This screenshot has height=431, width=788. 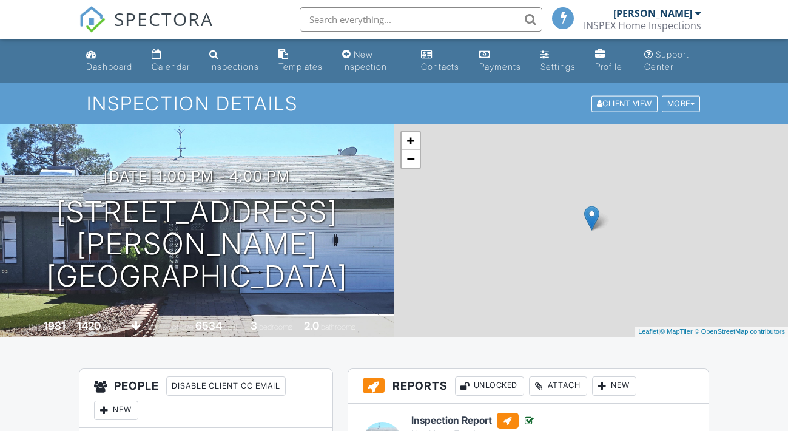 What do you see at coordinates (677, 331) in the screenshot?
I see `a: © MapTiler` at bounding box center [677, 331].